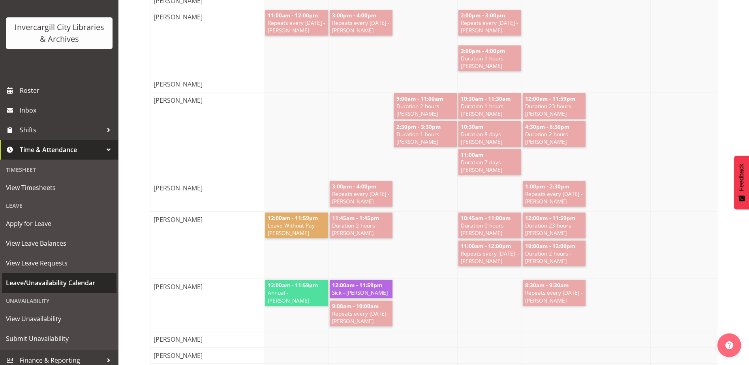  I want to click on a: View Leave Requests, so click(59, 263).